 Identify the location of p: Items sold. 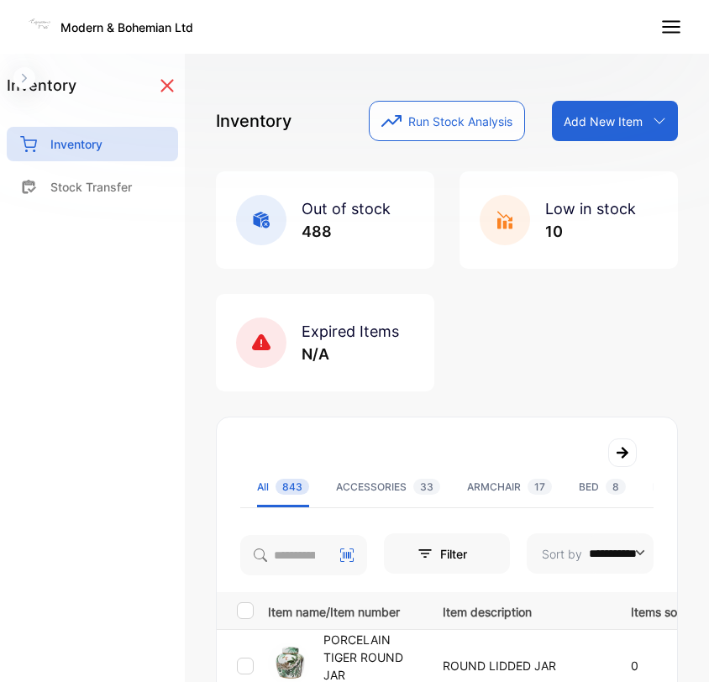
(659, 610).